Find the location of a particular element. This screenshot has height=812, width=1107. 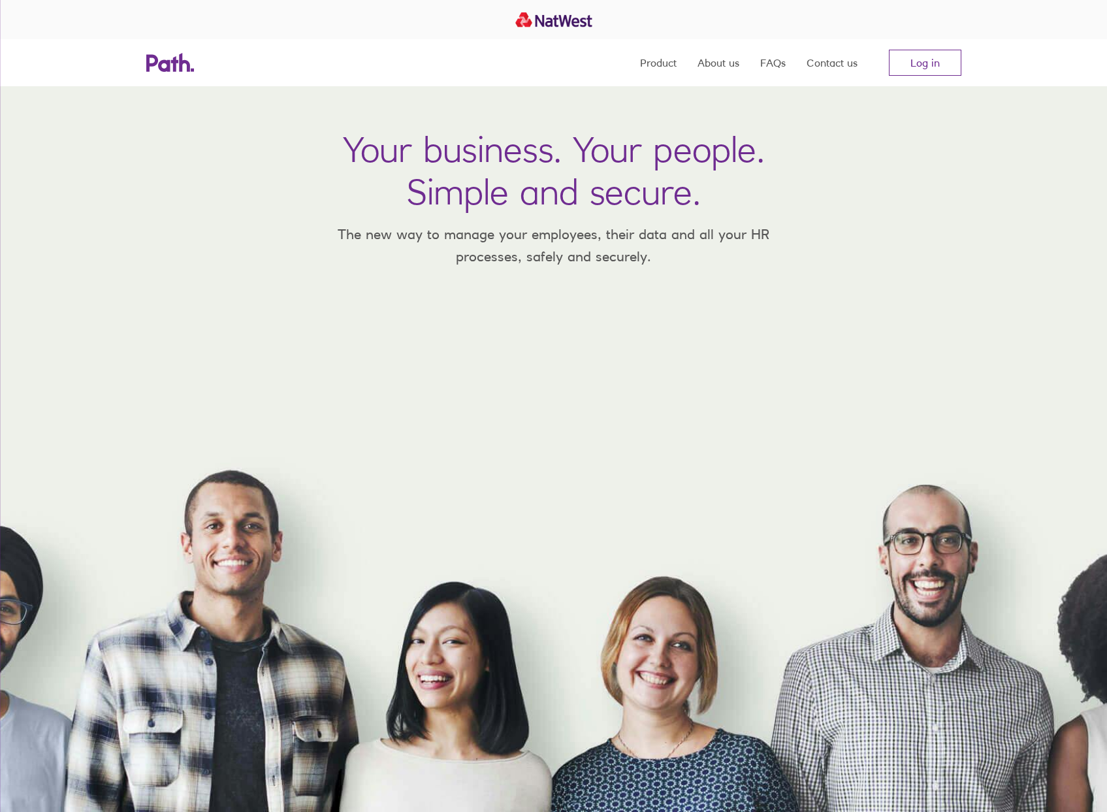

a: Log in is located at coordinates (925, 63).